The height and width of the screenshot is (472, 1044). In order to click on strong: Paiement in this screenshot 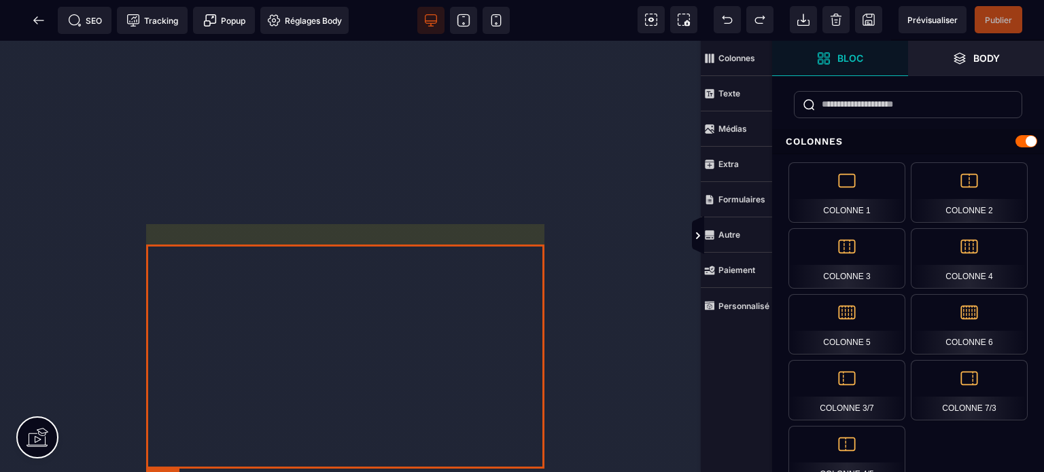, I will do `click(737, 270)`.